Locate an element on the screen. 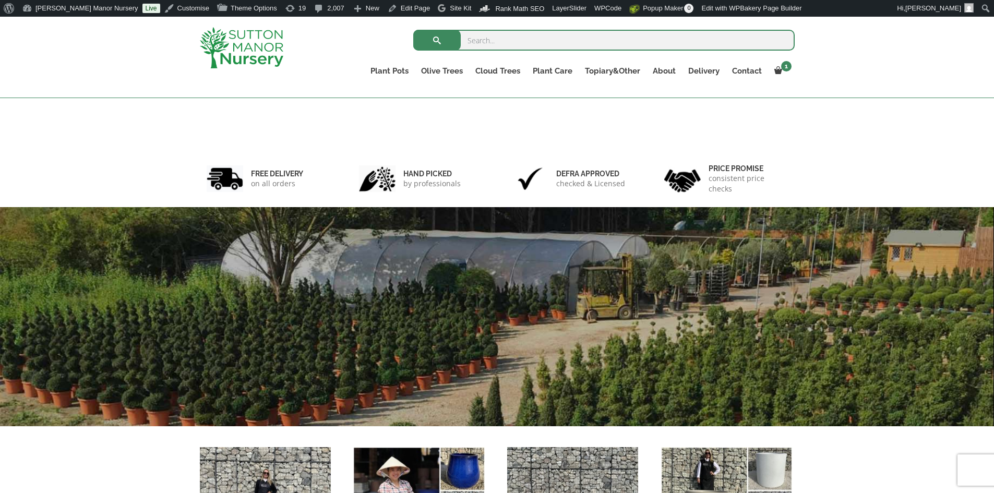 The image size is (994, 493). a: Olive Trees is located at coordinates (442, 71).